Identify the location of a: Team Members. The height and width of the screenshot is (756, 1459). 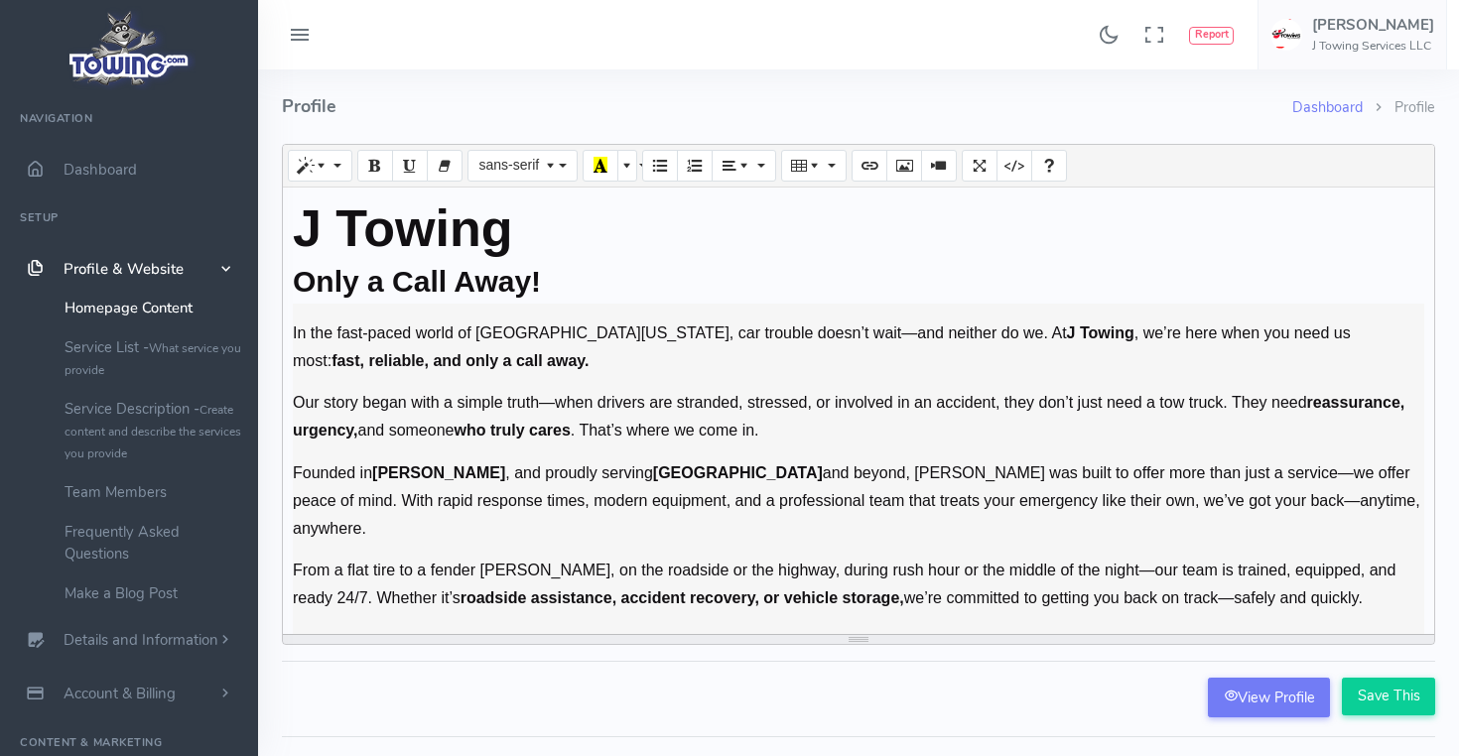
(154, 492).